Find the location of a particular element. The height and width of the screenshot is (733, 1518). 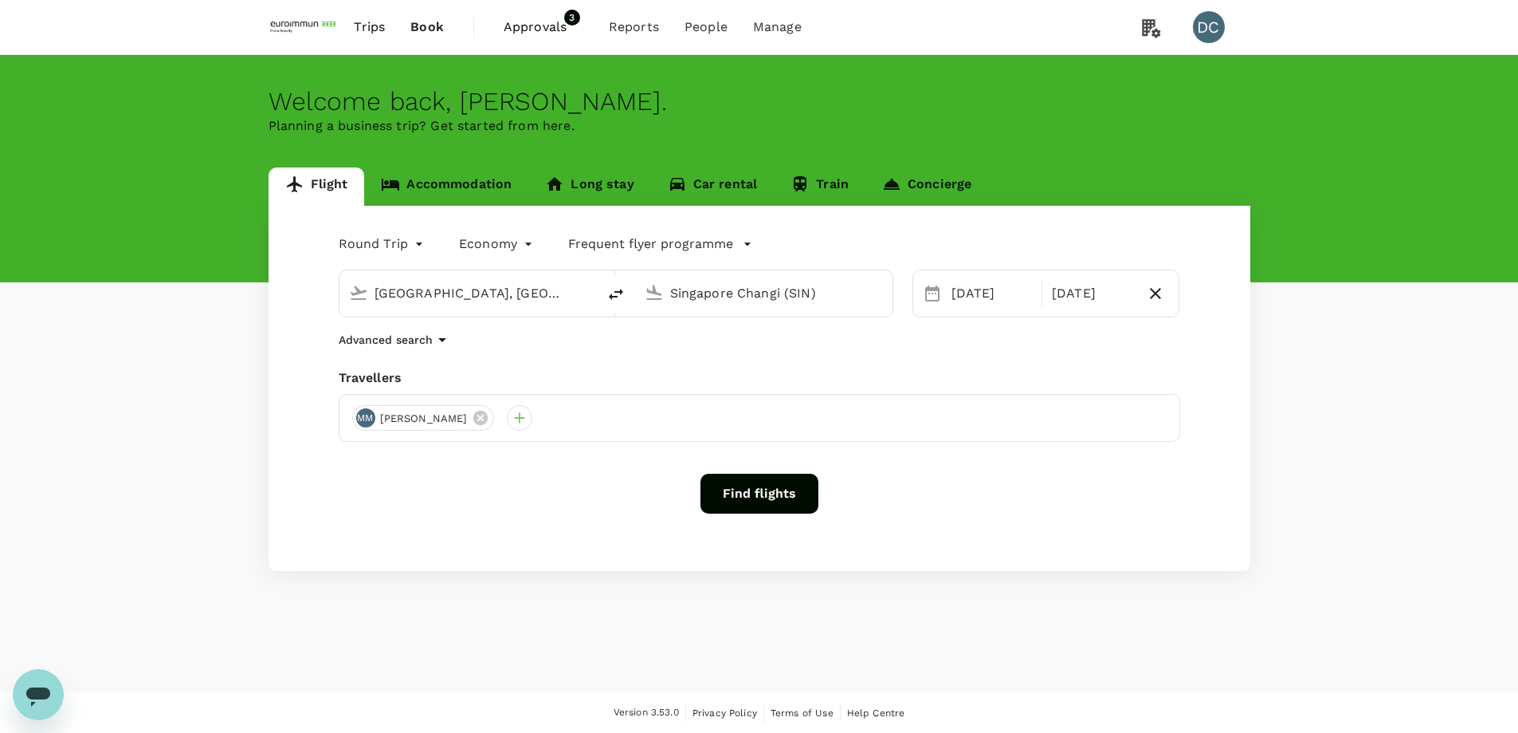

a: Flight is located at coordinates (316, 187).